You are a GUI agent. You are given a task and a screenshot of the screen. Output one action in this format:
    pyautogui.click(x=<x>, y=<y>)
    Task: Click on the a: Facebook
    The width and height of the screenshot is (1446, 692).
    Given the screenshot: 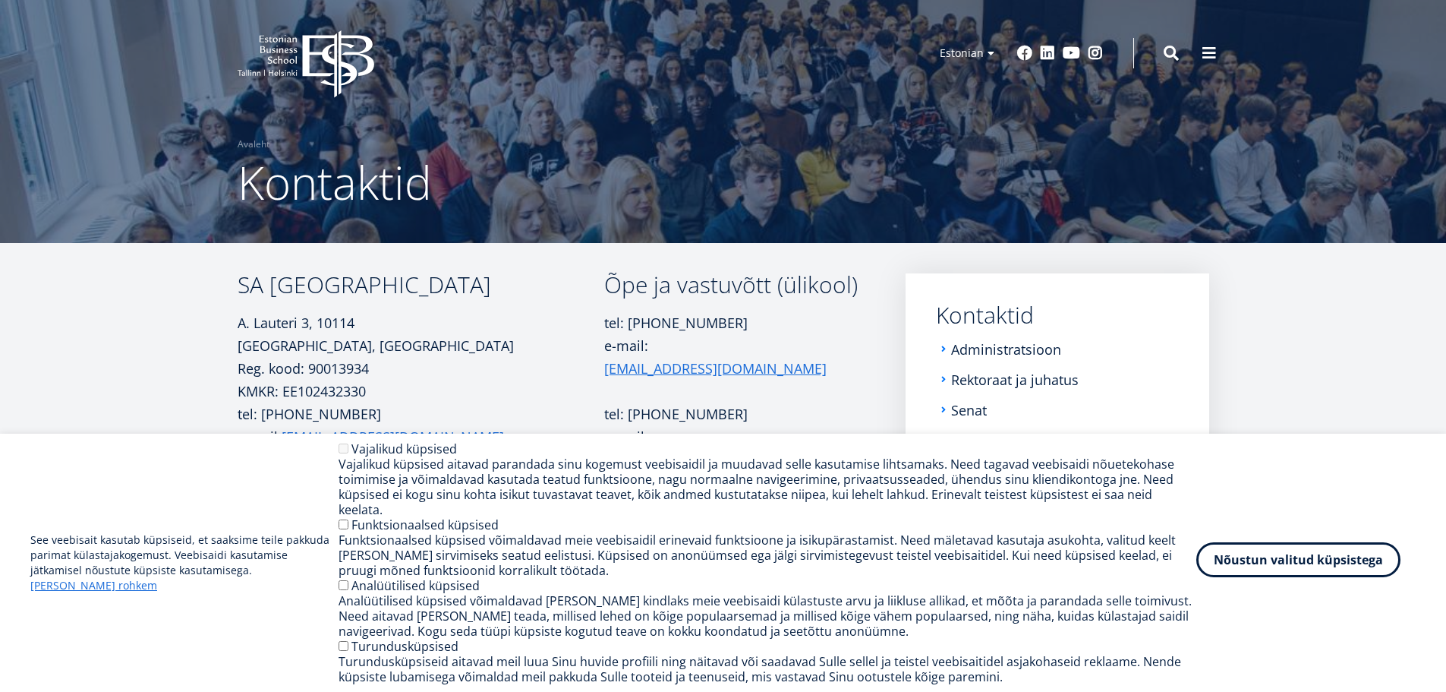 What is the action you would take?
    pyautogui.click(x=1025, y=53)
    